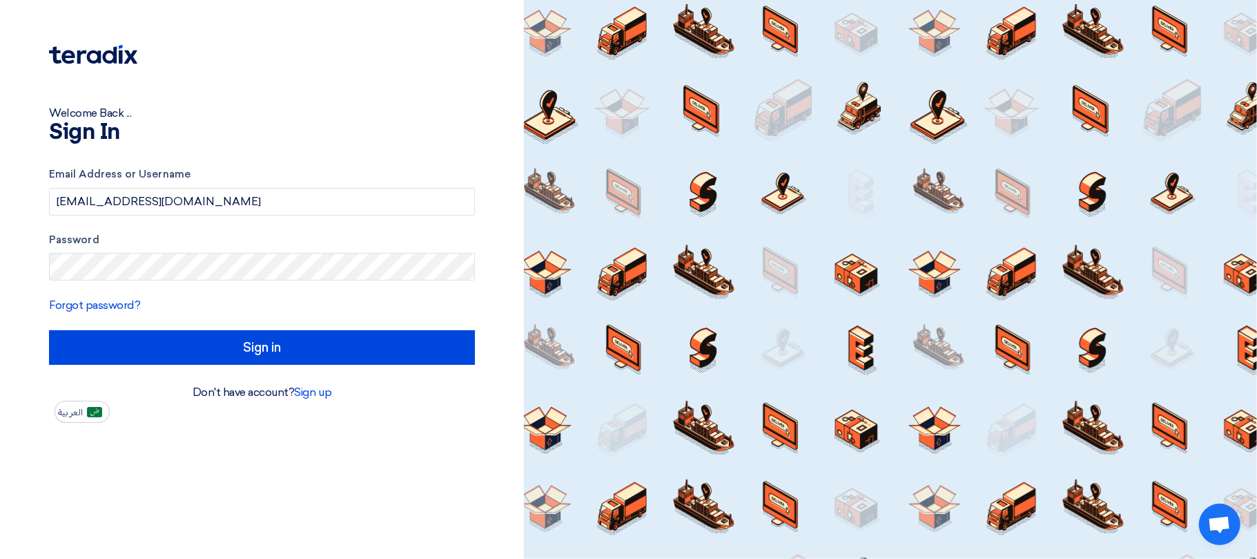  I want to click on a: Open chat, so click(1220, 524).